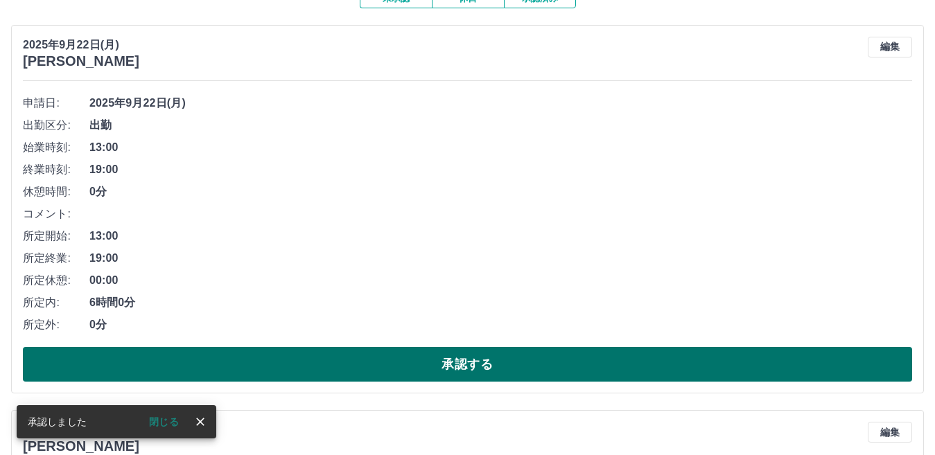 The width and height of the screenshot is (935, 455). I want to click on span: 出勤, so click(500, 125).